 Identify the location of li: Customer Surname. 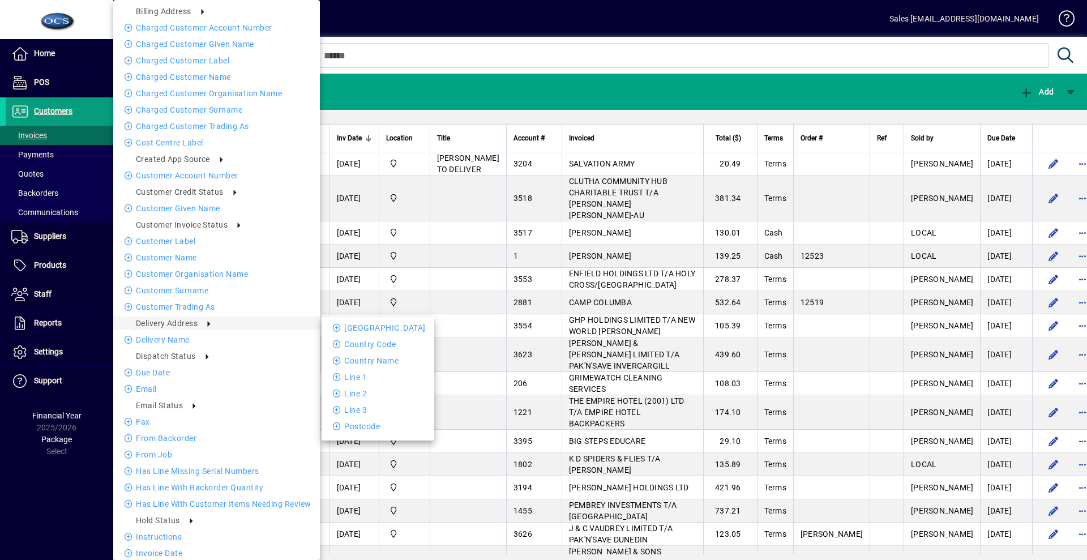
(216, 291).